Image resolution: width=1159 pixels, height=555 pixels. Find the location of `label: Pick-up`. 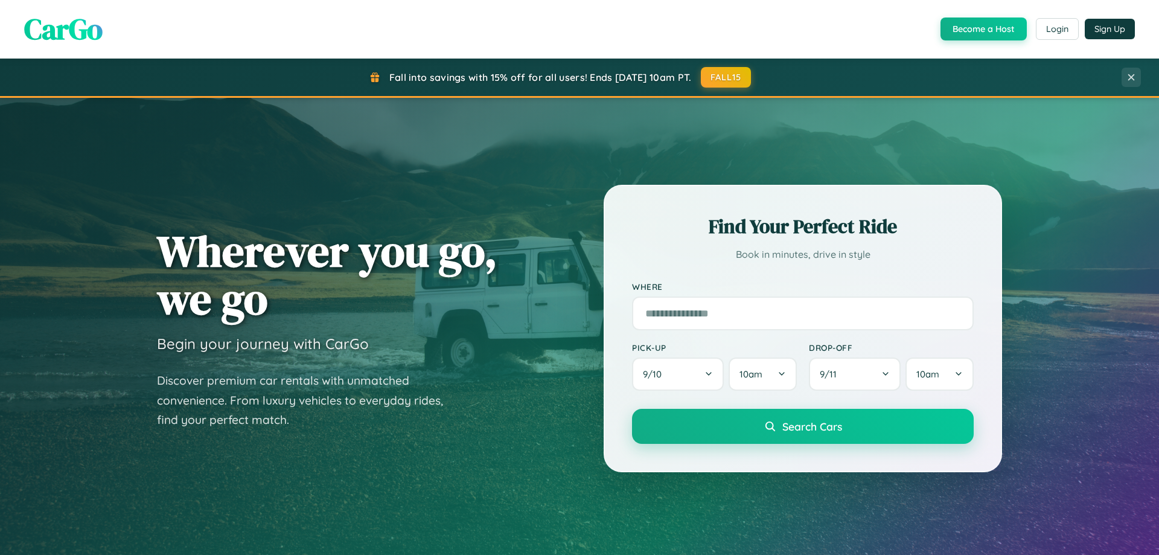

label: Pick-up is located at coordinates (714, 347).